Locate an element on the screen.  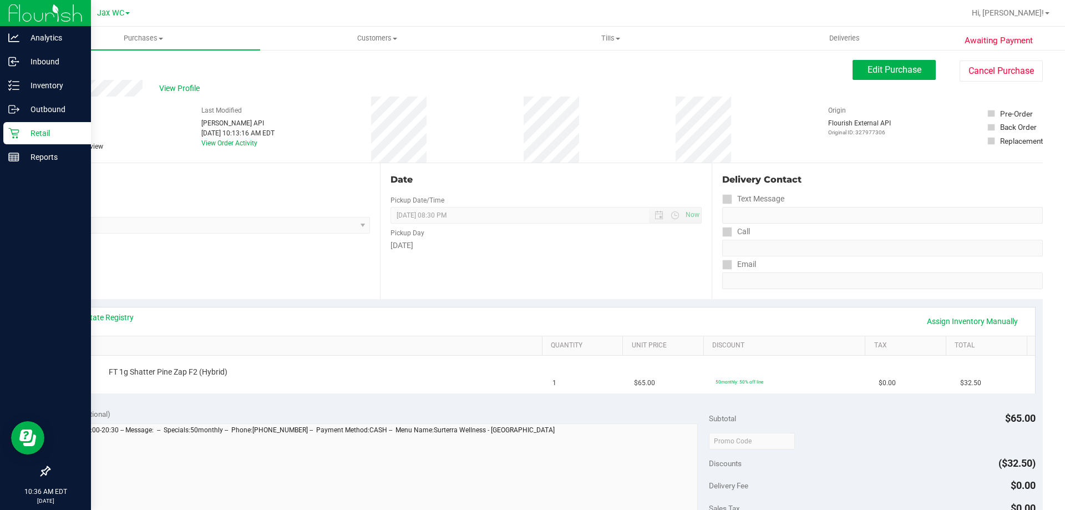
a: Quantity is located at coordinates (585, 346).